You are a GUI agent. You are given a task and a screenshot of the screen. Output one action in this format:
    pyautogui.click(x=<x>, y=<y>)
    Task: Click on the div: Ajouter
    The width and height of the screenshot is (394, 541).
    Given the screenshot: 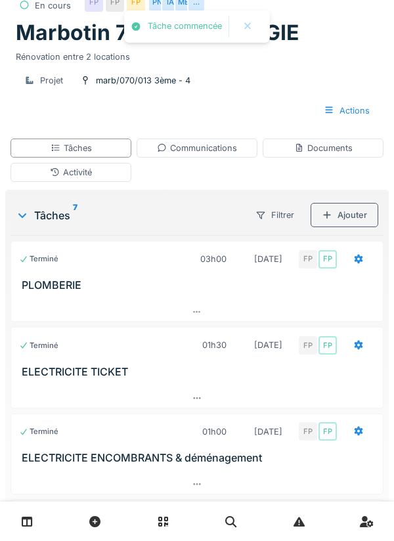 What is the action you would take?
    pyautogui.click(x=344, y=215)
    